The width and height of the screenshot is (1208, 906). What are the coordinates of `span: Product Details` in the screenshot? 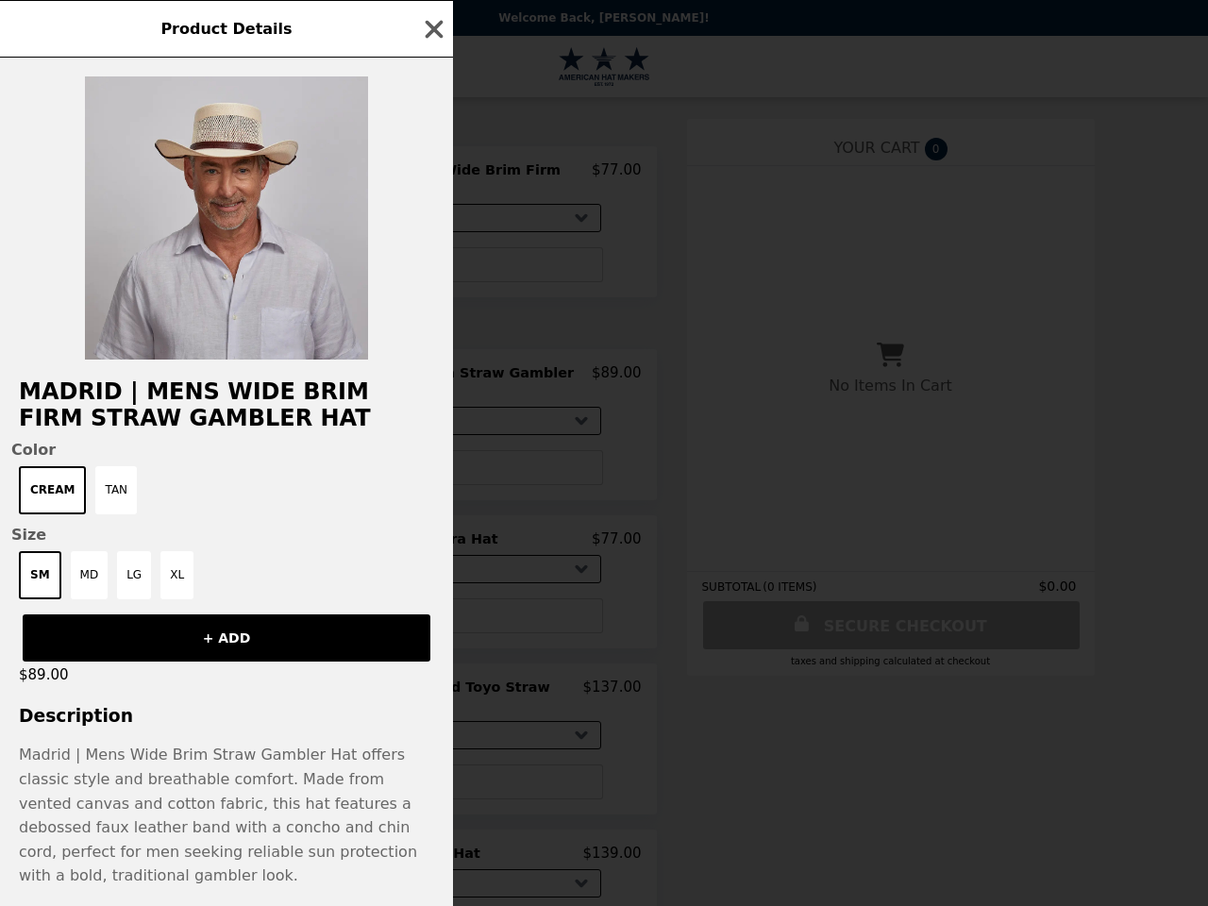 It's located at (226, 28).